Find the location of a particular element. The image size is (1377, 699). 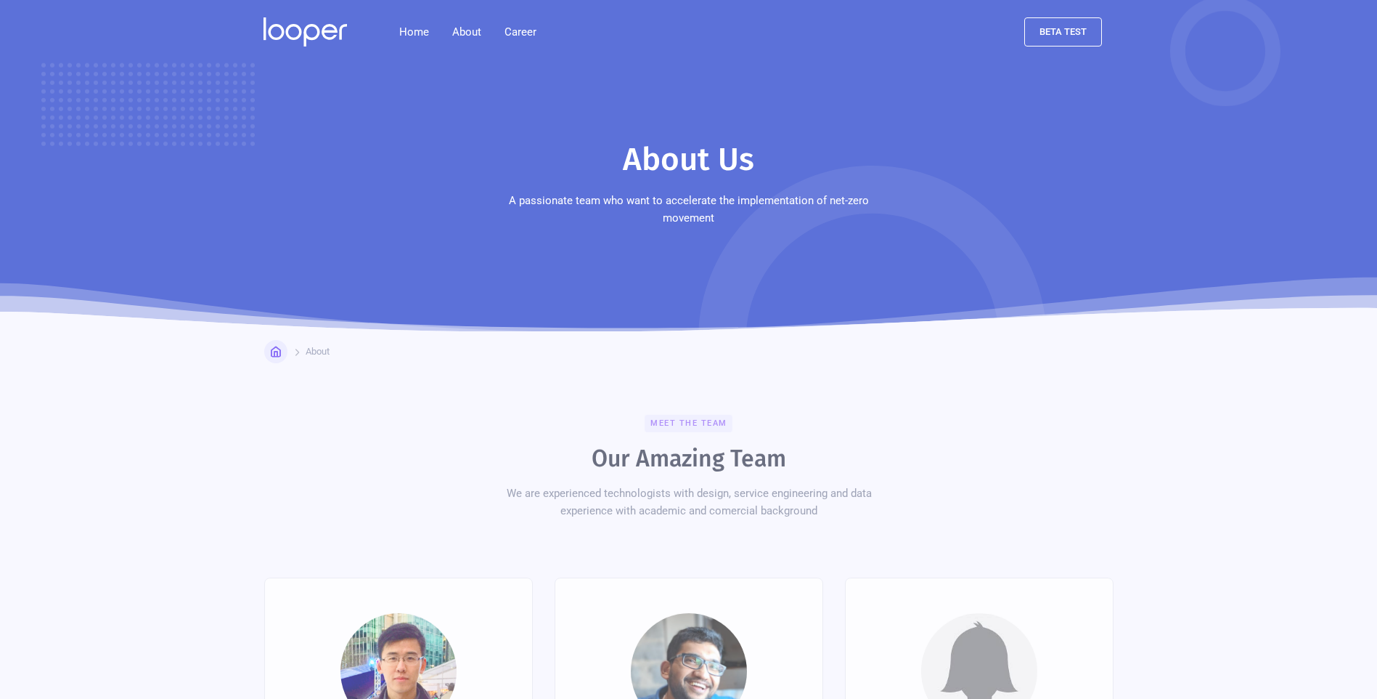

div: Meet the team is located at coordinates (688, 423).